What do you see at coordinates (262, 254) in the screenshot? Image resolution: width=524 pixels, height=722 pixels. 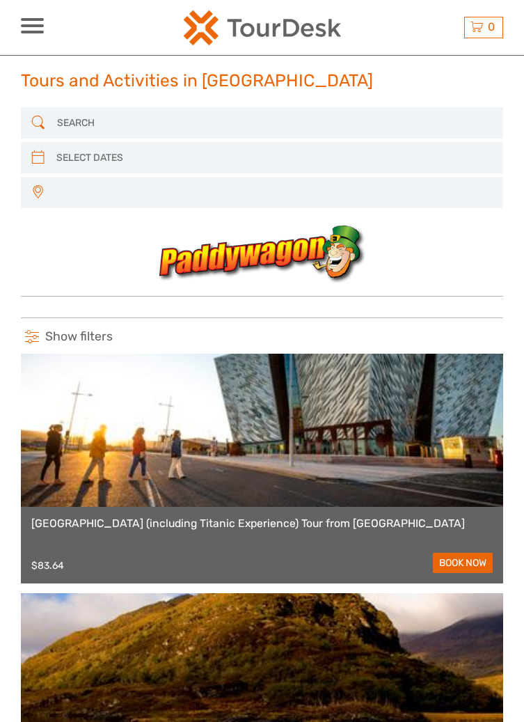 I see `img: 9383-1_logo_thumbnail.png` at bounding box center [262, 254].